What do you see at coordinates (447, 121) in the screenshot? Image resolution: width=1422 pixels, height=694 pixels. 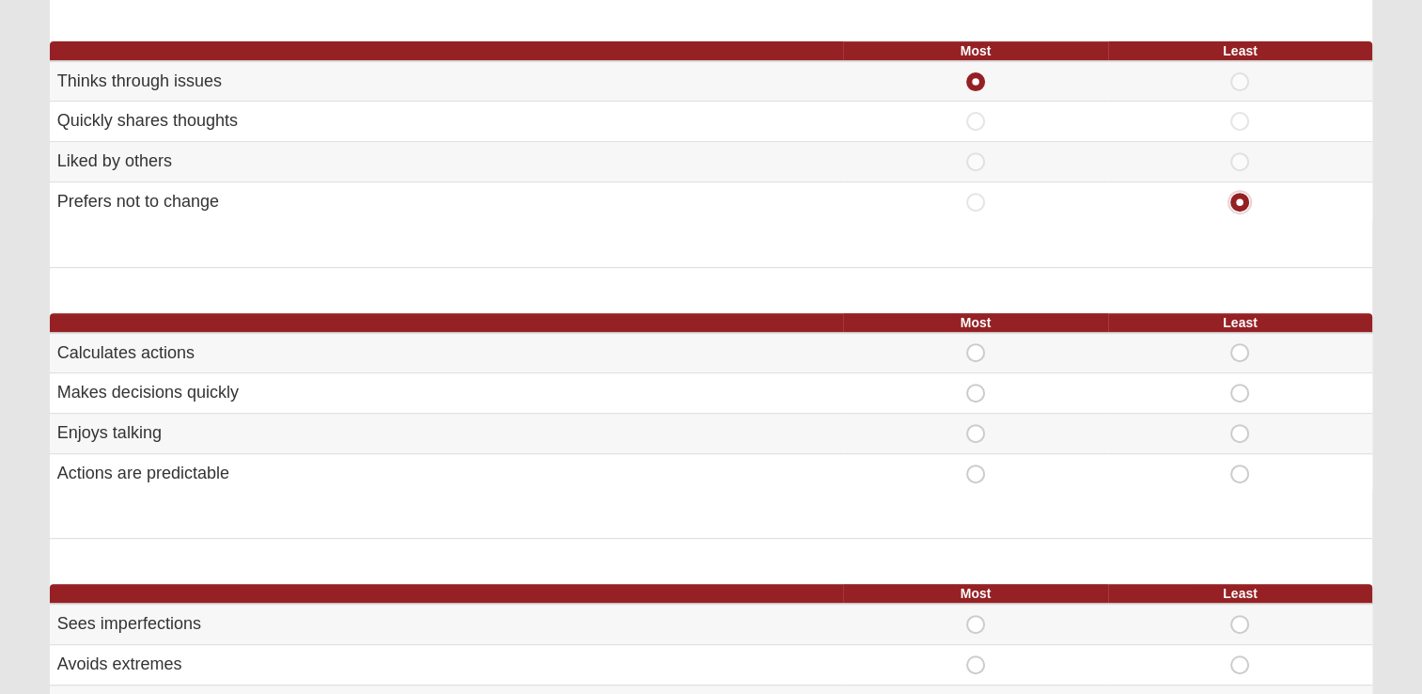 I see `td: Quickly shares thoughts` at bounding box center [447, 121].